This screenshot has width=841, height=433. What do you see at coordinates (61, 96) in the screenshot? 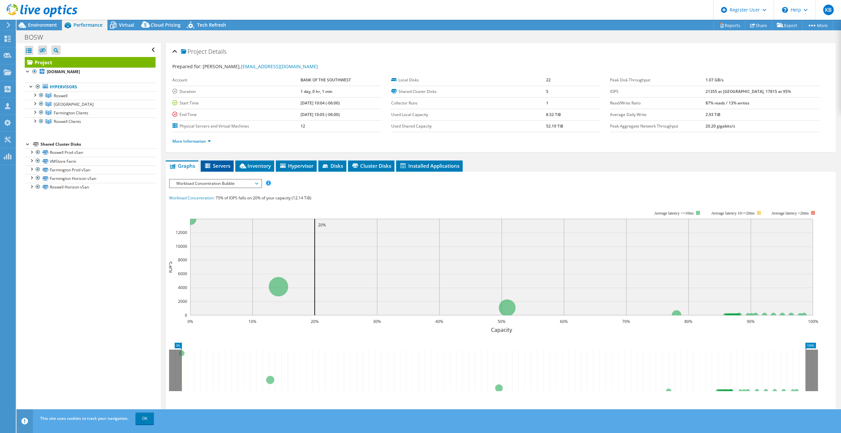
I see `span: Roswell` at bounding box center [61, 96].